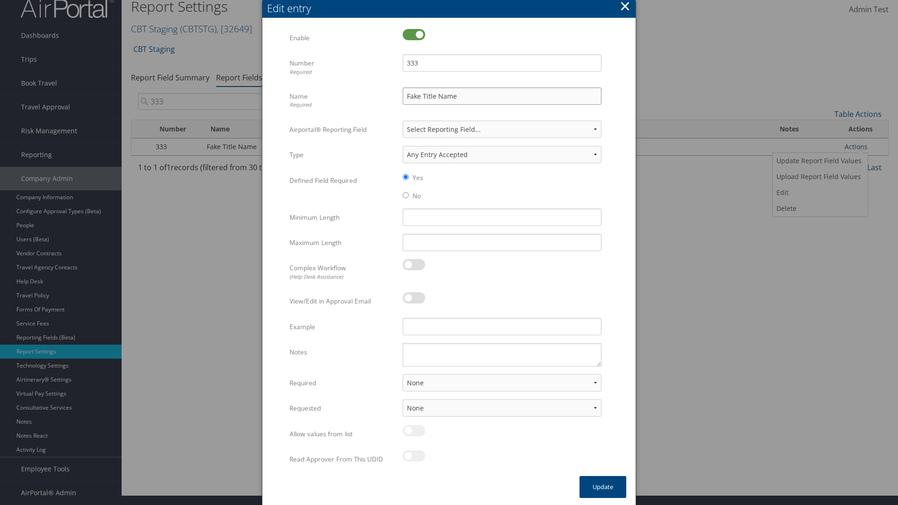  What do you see at coordinates (452, 8) in the screenshot?
I see `div: Edit entry` at bounding box center [452, 8].